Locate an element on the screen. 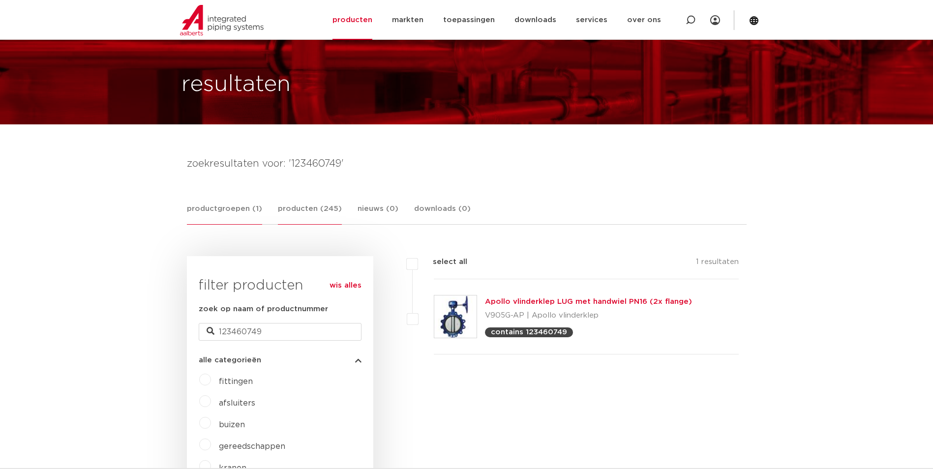  span: fittingen is located at coordinates (236, 382).